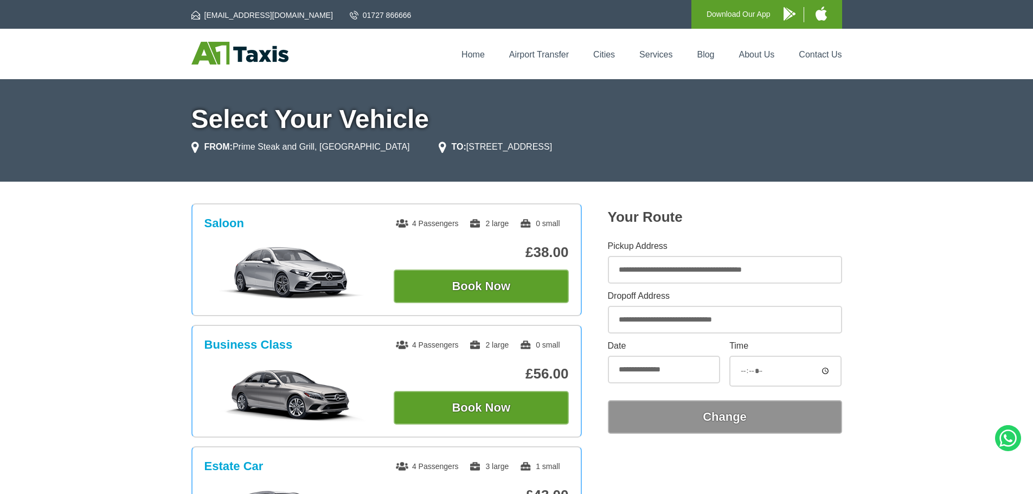 The image size is (1033, 494). What do you see at coordinates (725, 296) in the screenshot?
I see `label: Dropoff Address` at bounding box center [725, 296].